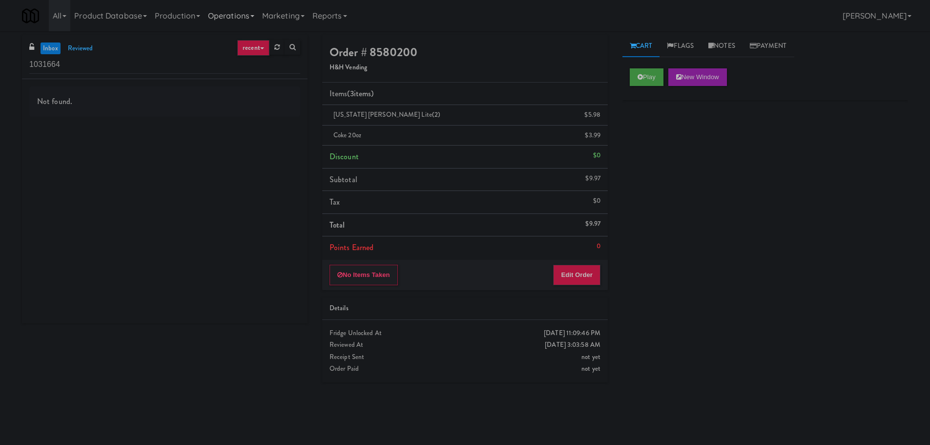 The image size is (930, 445). Describe the element at coordinates (465, 357) in the screenshot. I see `div: Receipt Sent` at that location.